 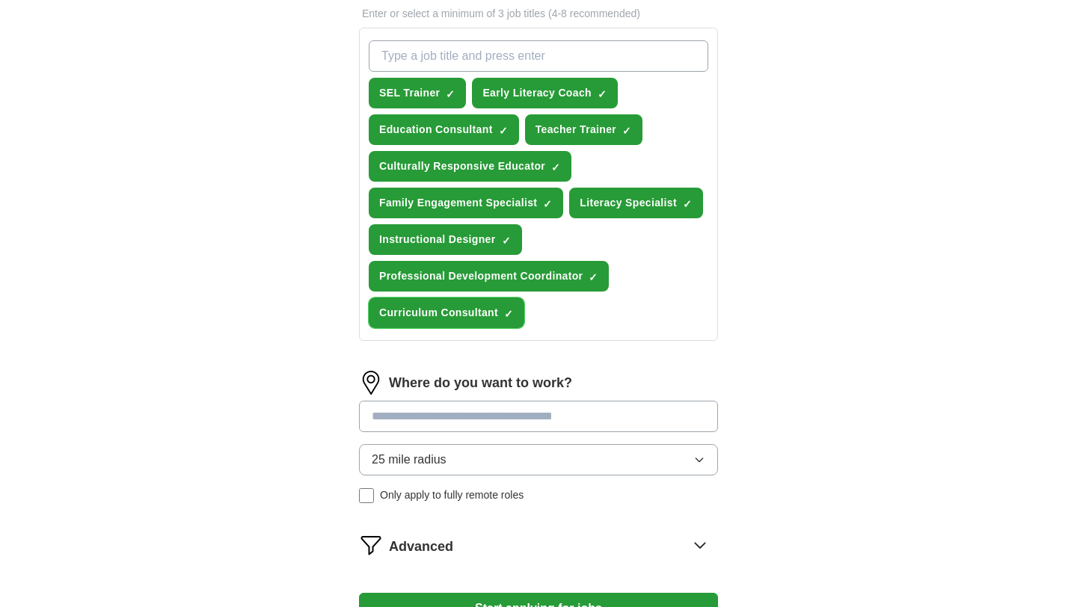 I want to click on button: Teacher Trainer✓, so click(x=584, y=129).